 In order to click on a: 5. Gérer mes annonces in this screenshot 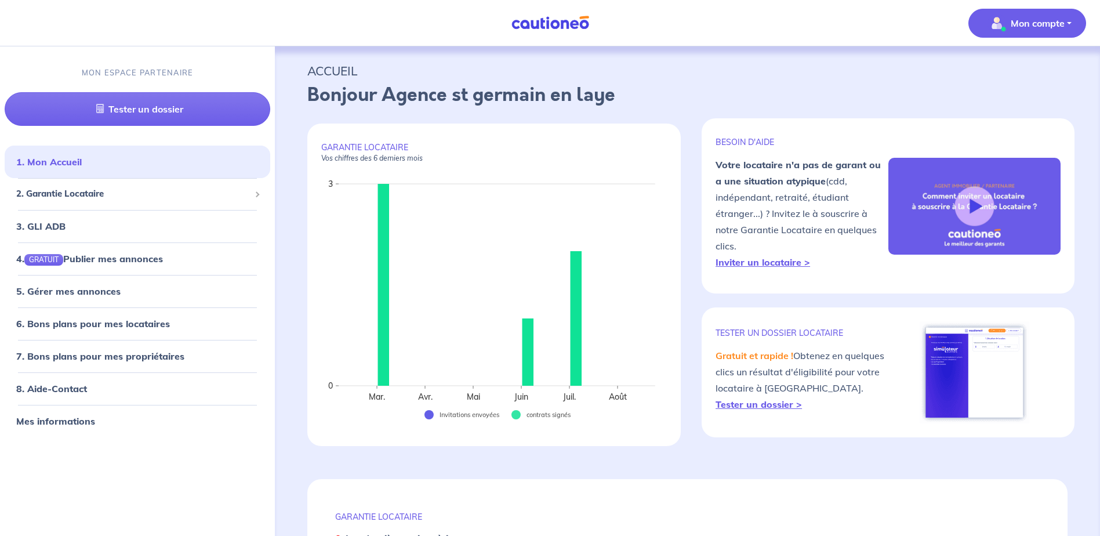, I will do `click(68, 291)`.